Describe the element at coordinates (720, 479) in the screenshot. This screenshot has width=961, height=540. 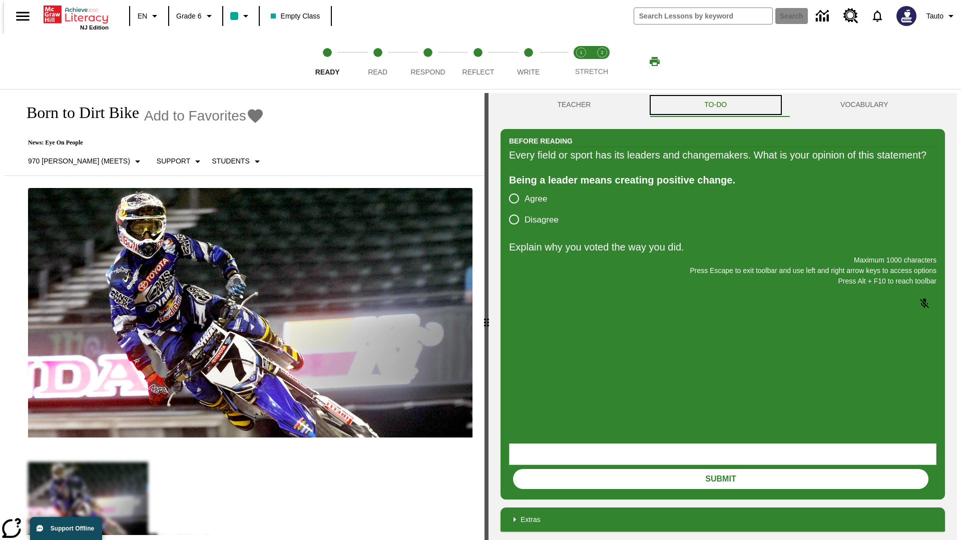
I see `button: Submit` at that location.